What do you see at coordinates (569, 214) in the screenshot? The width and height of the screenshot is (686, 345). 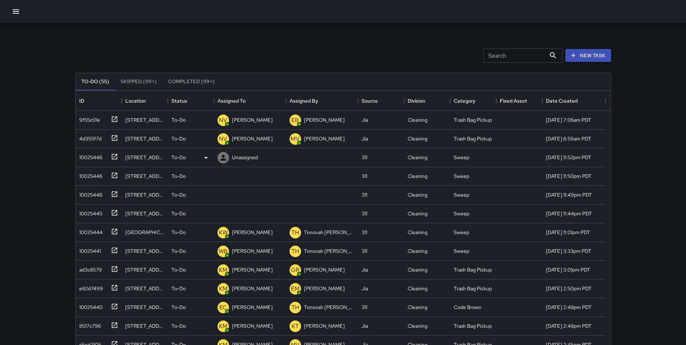 I see `div: 9/2/2025, 11:44pm PDT` at bounding box center [569, 214].